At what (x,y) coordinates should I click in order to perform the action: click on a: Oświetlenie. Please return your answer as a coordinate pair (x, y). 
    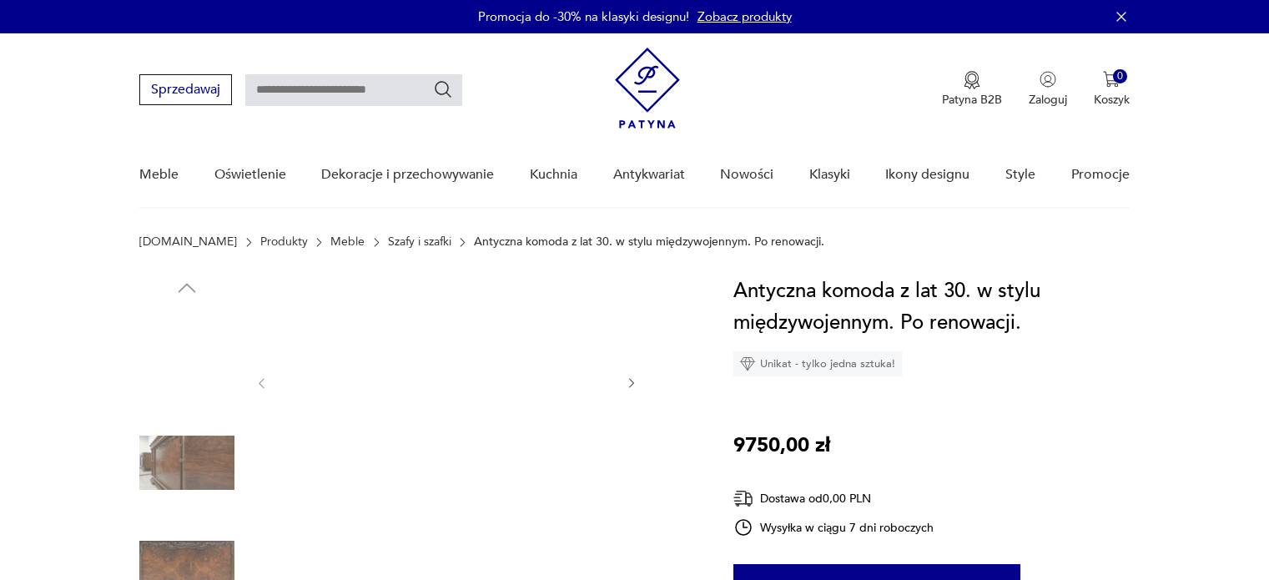
    Looking at the image, I should click on (250, 174).